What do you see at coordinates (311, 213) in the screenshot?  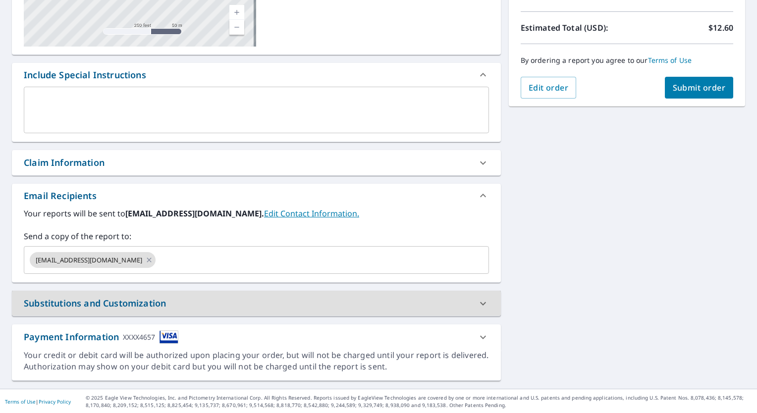 I see `a: EditContactInfo` at bounding box center [311, 213].